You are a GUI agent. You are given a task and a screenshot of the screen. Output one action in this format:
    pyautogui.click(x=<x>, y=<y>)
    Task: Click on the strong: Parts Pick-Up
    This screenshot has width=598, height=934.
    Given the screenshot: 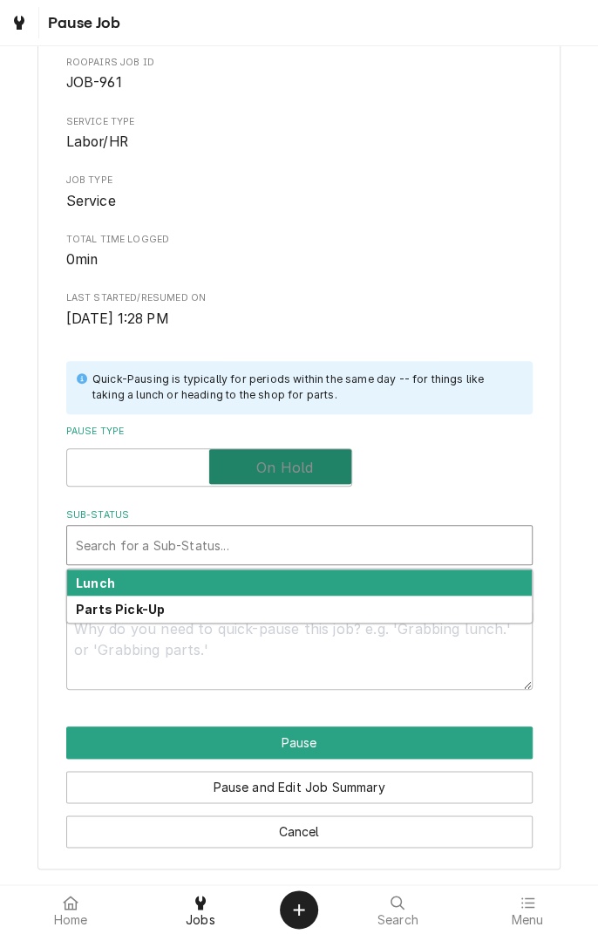 What is the action you would take?
    pyautogui.click(x=120, y=609)
    